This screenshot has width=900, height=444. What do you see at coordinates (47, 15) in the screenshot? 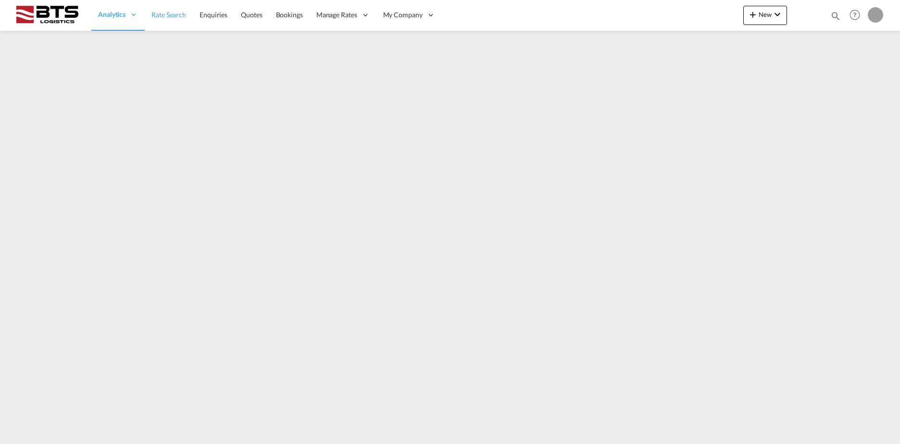
I see `img: cdcc71d0be7811ed9adfbf939d2aa0e8.png` at bounding box center [47, 15].